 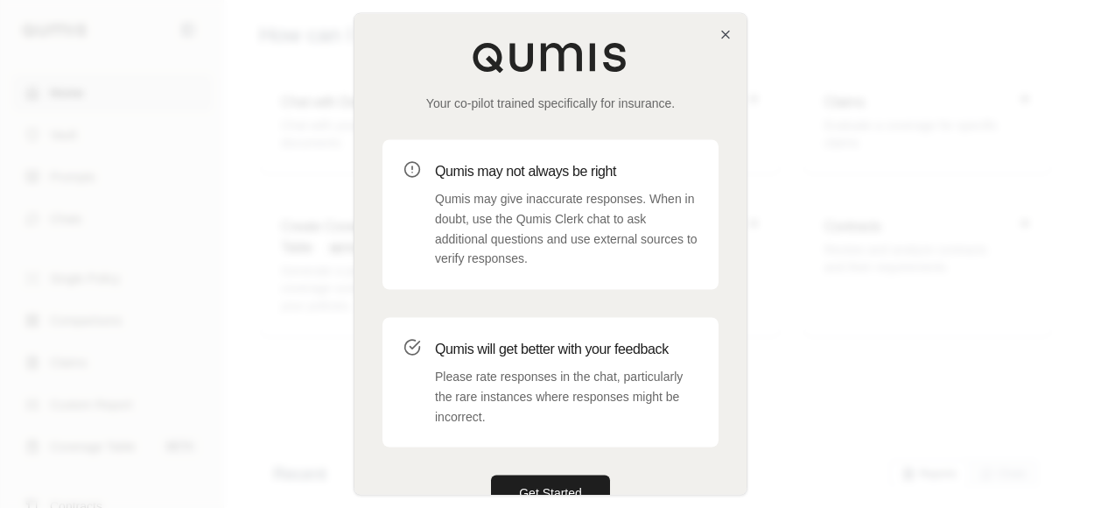 What do you see at coordinates (566, 172) in the screenshot?
I see `h3: Qumis may not always be right` at bounding box center [566, 172].